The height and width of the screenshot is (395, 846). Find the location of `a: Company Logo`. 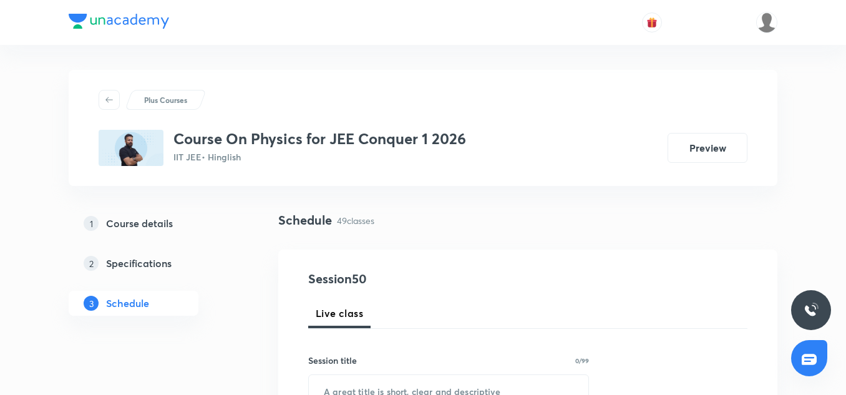

a: Company Logo is located at coordinates (118, 22).